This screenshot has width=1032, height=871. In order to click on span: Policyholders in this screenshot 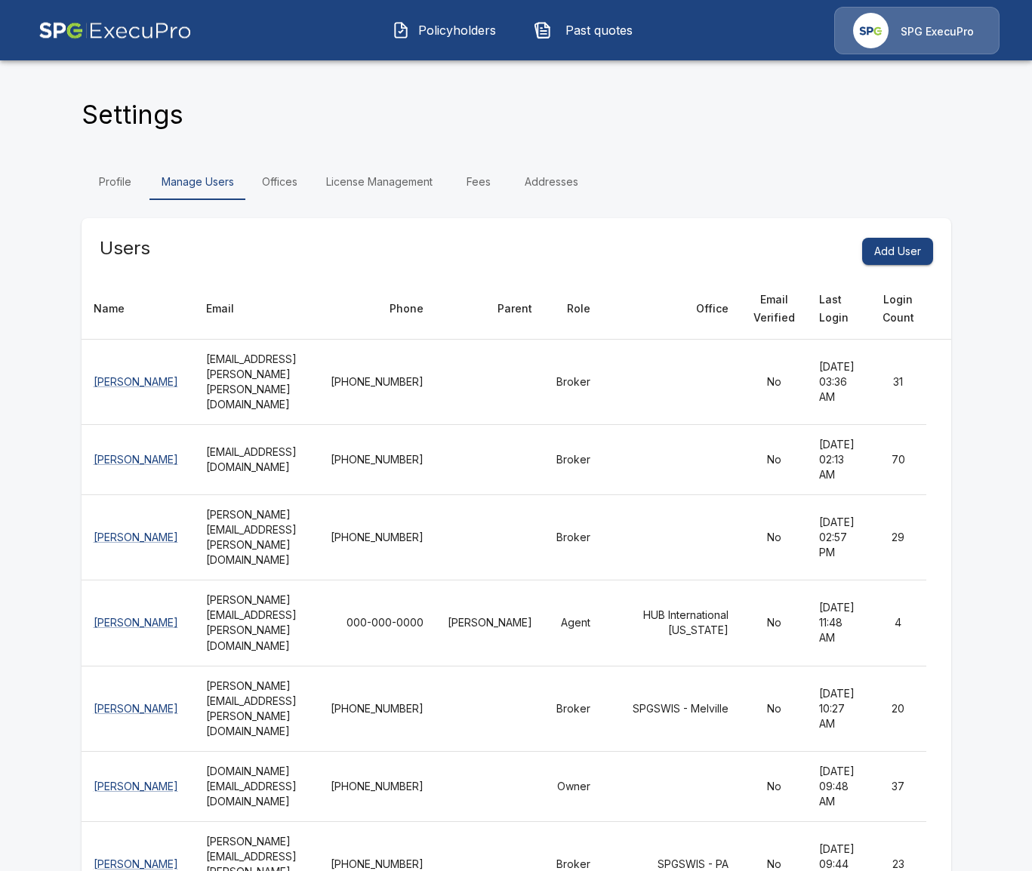, I will do `click(458, 30)`.